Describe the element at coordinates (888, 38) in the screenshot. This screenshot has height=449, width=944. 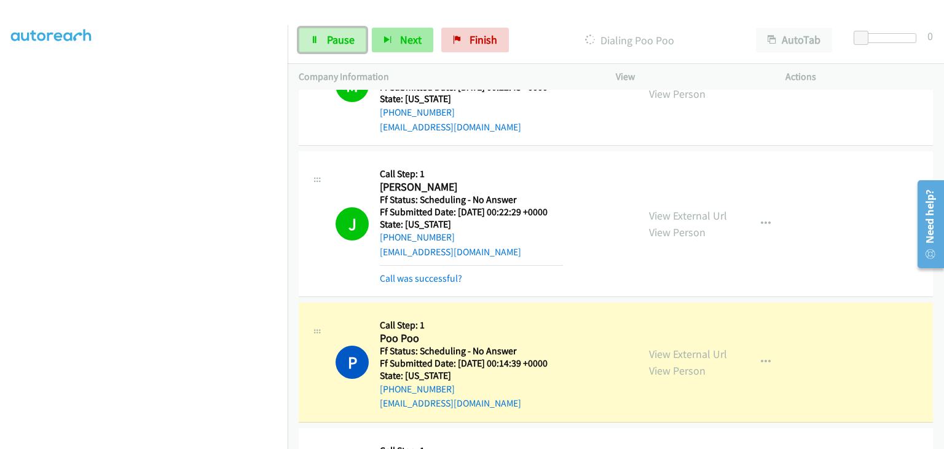
I see `div: Delay between calls (in seconds)` at that location.